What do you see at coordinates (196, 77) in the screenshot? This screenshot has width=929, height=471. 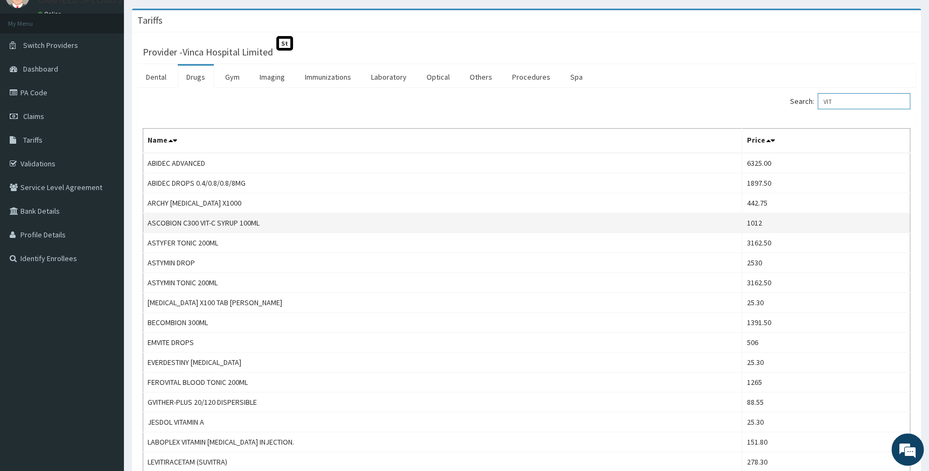 I see `a: Drugs` at bounding box center [196, 77].